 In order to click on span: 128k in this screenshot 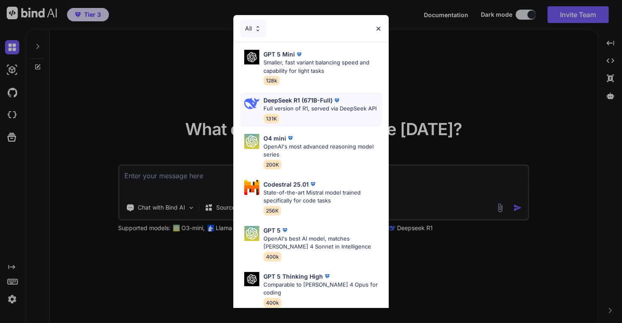, I will do `click(271, 80)`.